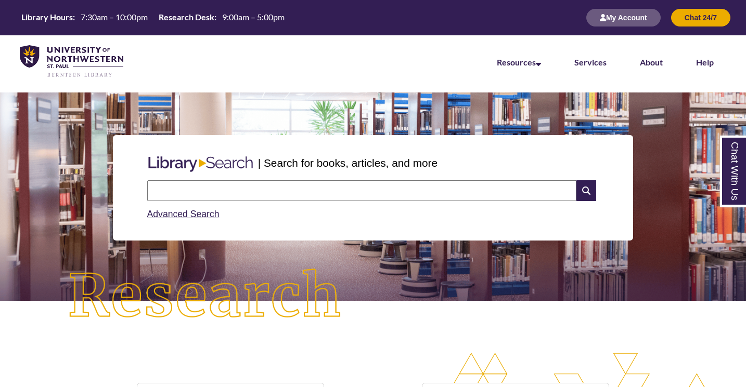 Image resolution: width=746 pixels, height=387 pixels. Describe the element at coordinates (205, 297) in the screenshot. I see `img: Research` at that location.